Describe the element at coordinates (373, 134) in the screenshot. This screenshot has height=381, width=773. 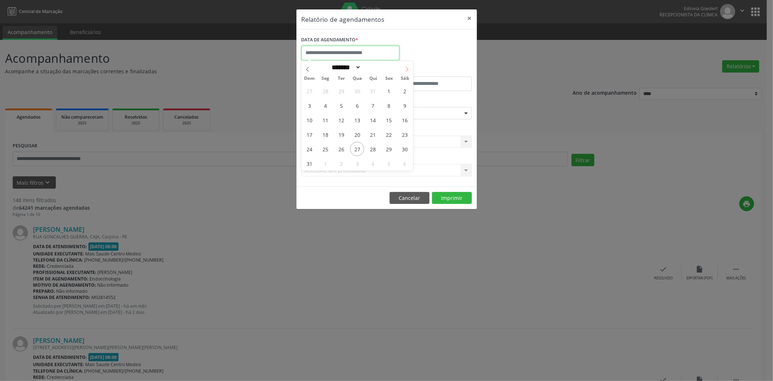
I see `span: Agosto 21, 2025` at that location.